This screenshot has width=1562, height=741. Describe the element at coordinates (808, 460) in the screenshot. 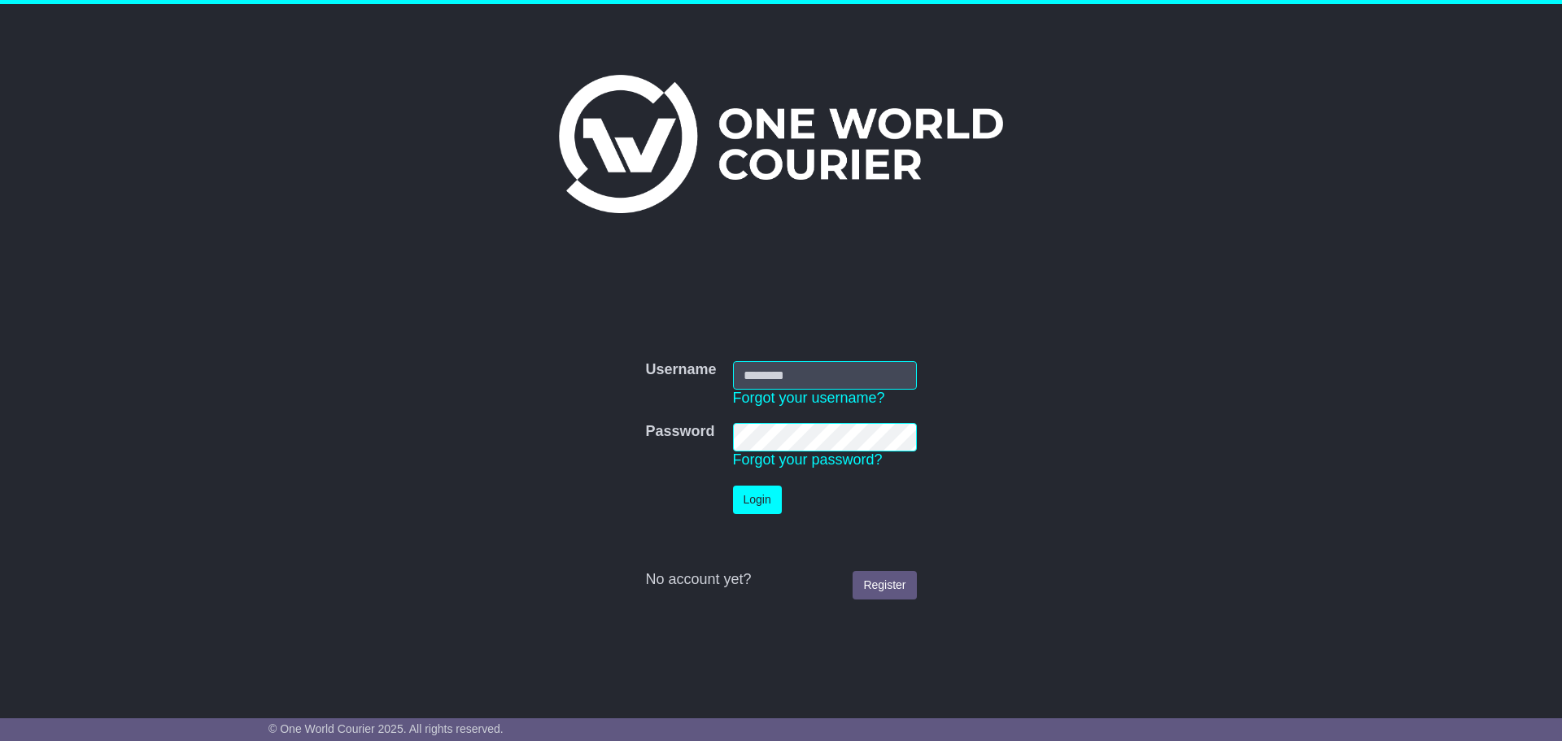

I see `a: Forgot your password?` at that location.